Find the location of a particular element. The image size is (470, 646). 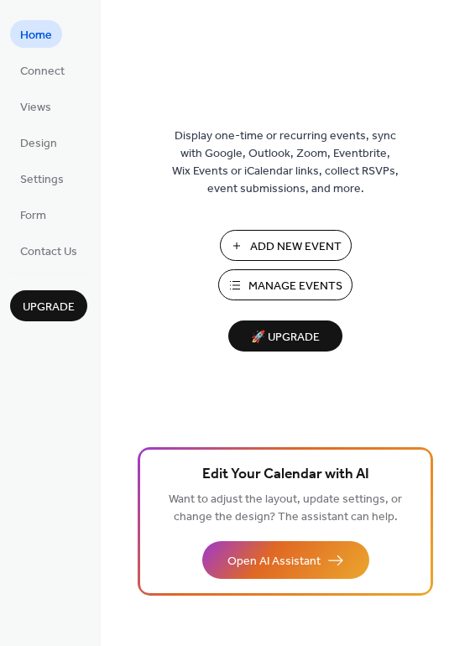

span: Add New Event is located at coordinates (295, 247).